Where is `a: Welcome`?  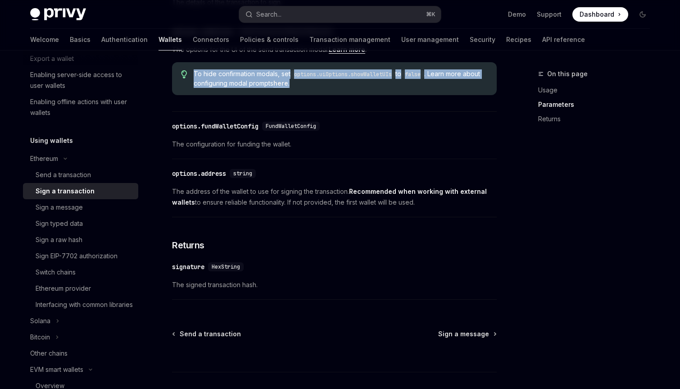
a: Welcome is located at coordinates (45, 40).